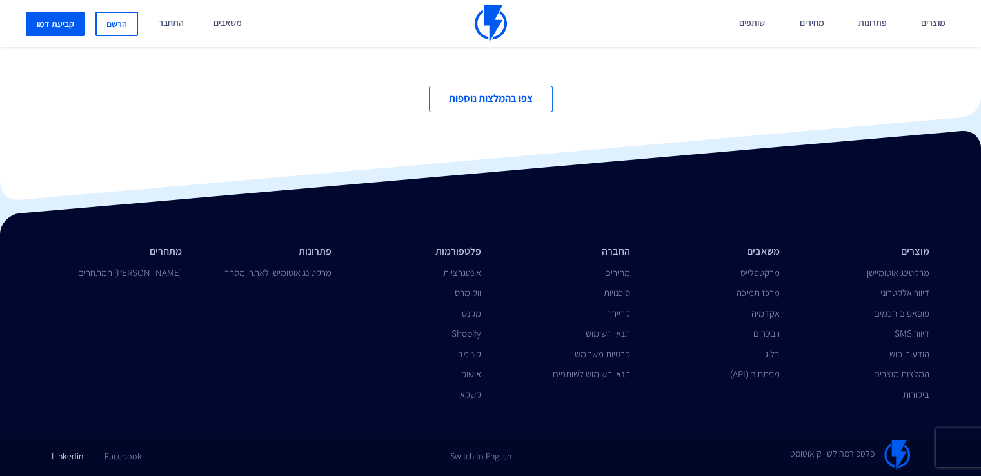 This screenshot has height=476, width=981. What do you see at coordinates (849, 455) in the screenshot?
I see `a: פלטפורמה לשיווק אוטומטי` at bounding box center [849, 455].